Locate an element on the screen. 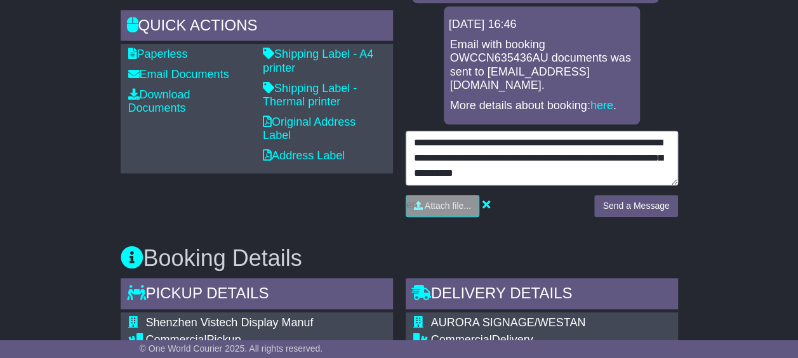 The width and height of the screenshot is (798, 358). div: Pickup Details is located at coordinates (256, 295).